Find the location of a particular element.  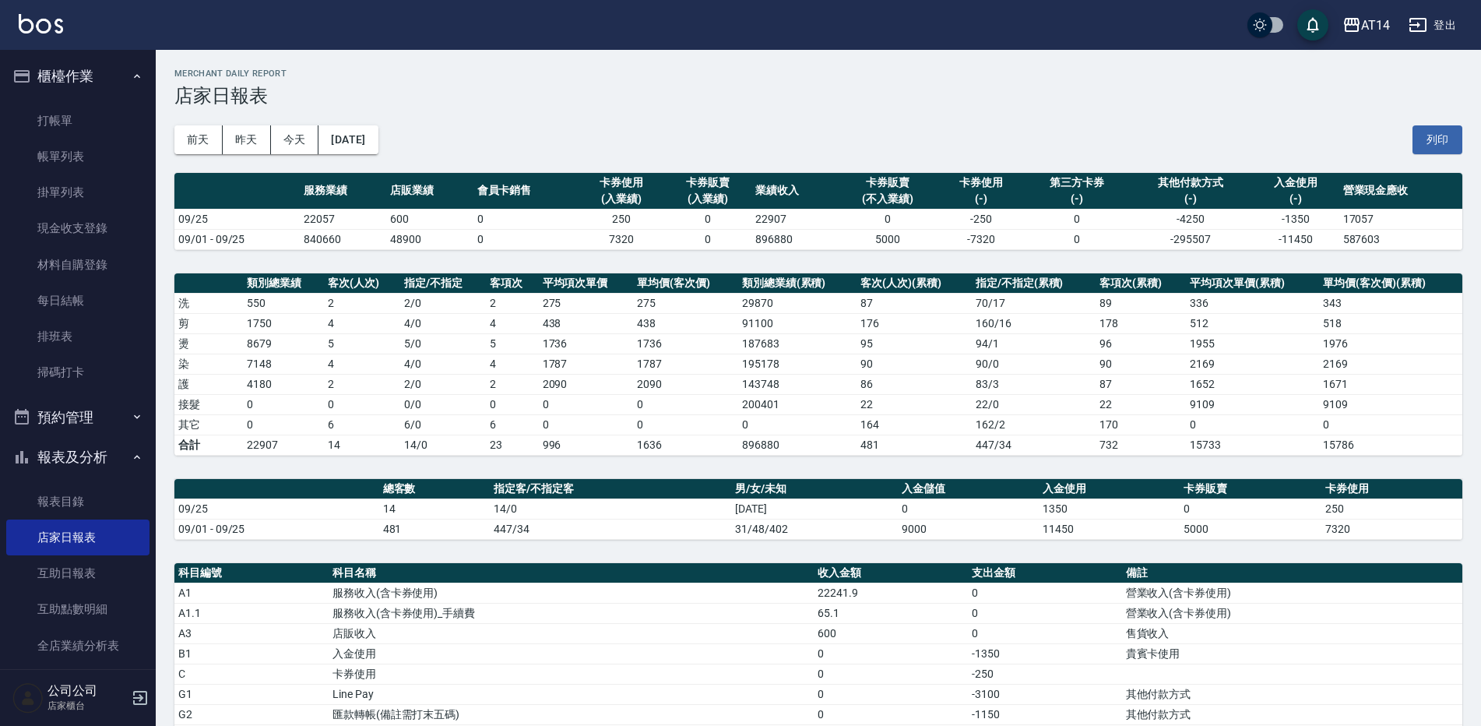

td: 合計 is located at coordinates (209, 445).